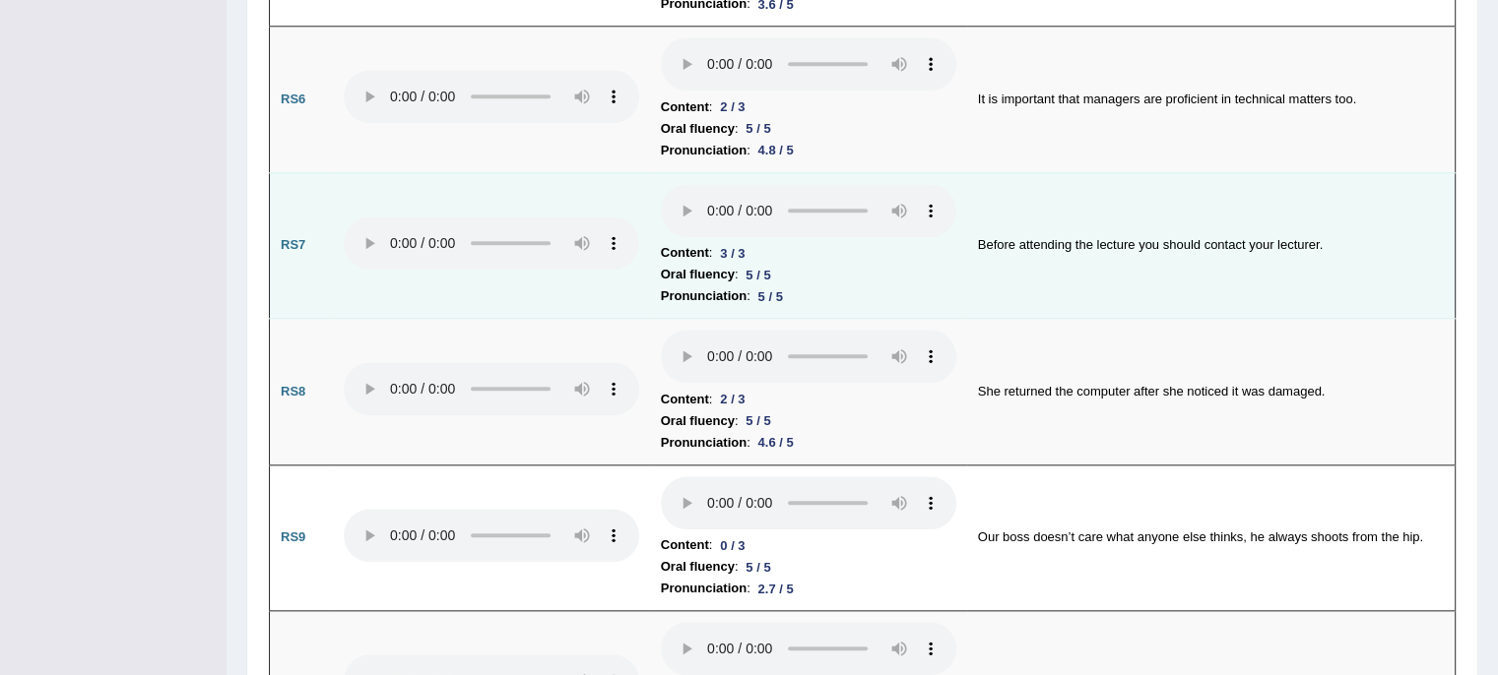 This screenshot has width=1498, height=675. Describe the element at coordinates (776, 442) in the screenshot. I see `div: 4.6 / 5` at that location.